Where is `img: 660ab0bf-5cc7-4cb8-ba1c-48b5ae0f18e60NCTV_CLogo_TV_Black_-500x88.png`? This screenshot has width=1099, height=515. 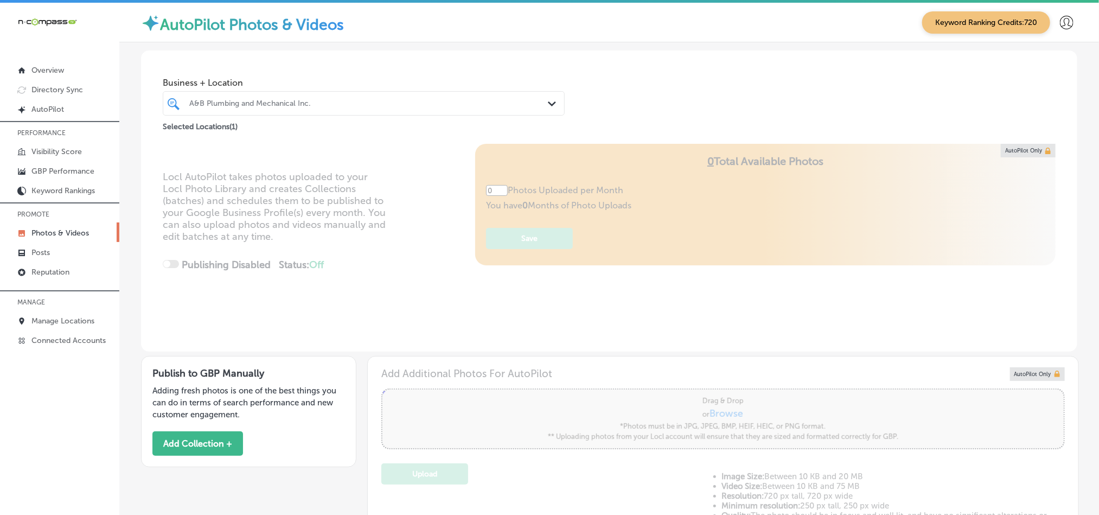
img: 660ab0bf-5cc7-4cb8-ba1c-48b5ae0f18e60NCTV_CLogo_TV_Black_-500x88.png is located at coordinates (47, 22).